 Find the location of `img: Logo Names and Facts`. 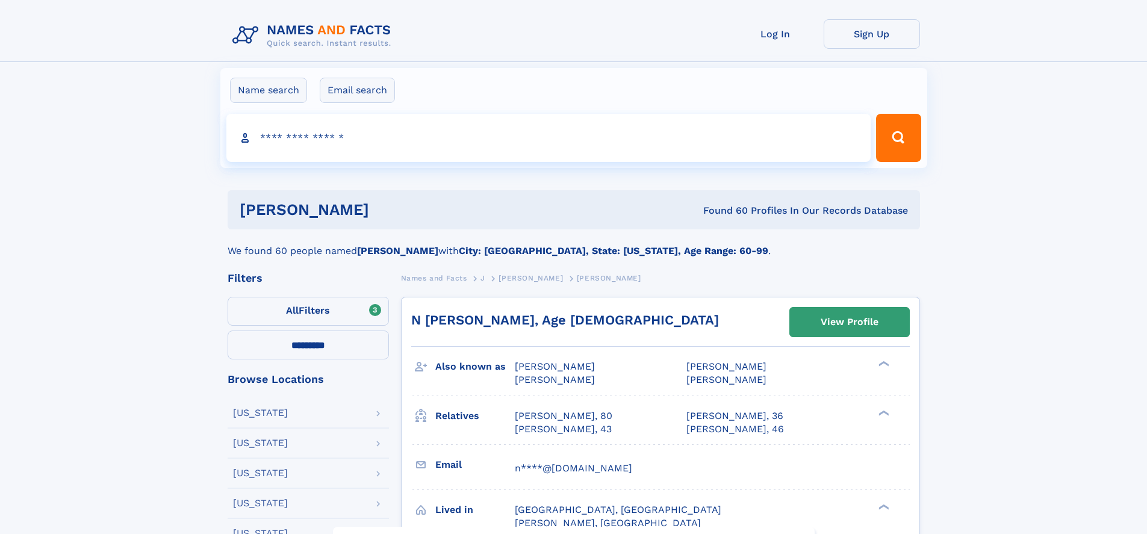

img: Logo Names and Facts is located at coordinates (314, 36).